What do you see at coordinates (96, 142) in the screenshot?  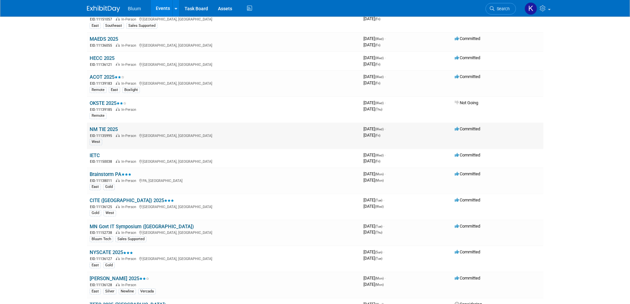 I see `div: West` at bounding box center [96, 142].